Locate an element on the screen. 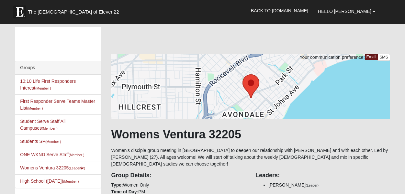  a: ONE WKND Serve Staff(Member ) is located at coordinates (52, 155).